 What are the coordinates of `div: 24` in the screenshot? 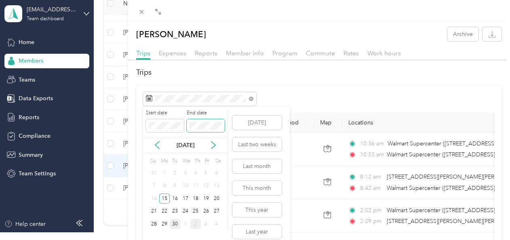 It's located at (185, 211).